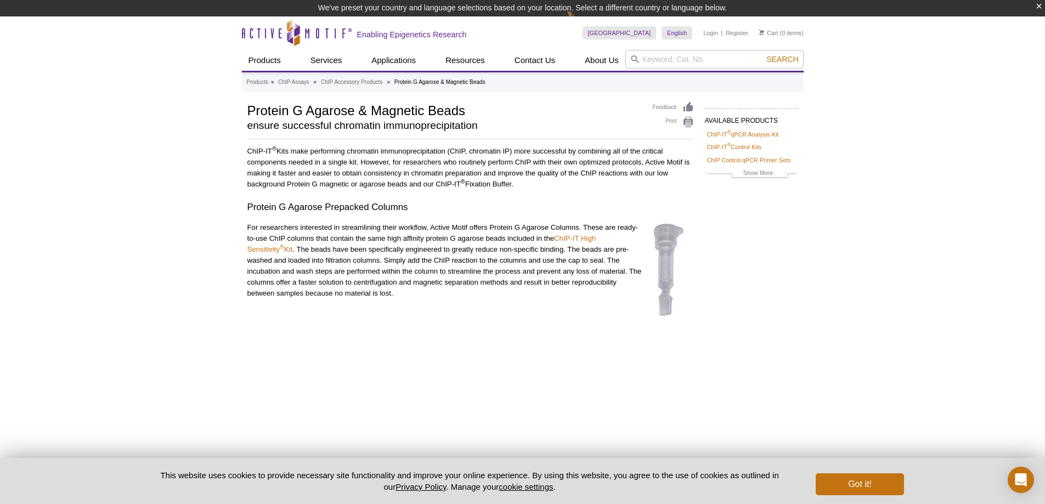 Image resolution: width=1045 pixels, height=504 pixels. Describe the element at coordinates (667, 270) in the screenshot. I see `img: Protien G Agarose Prepacked Column` at that location.